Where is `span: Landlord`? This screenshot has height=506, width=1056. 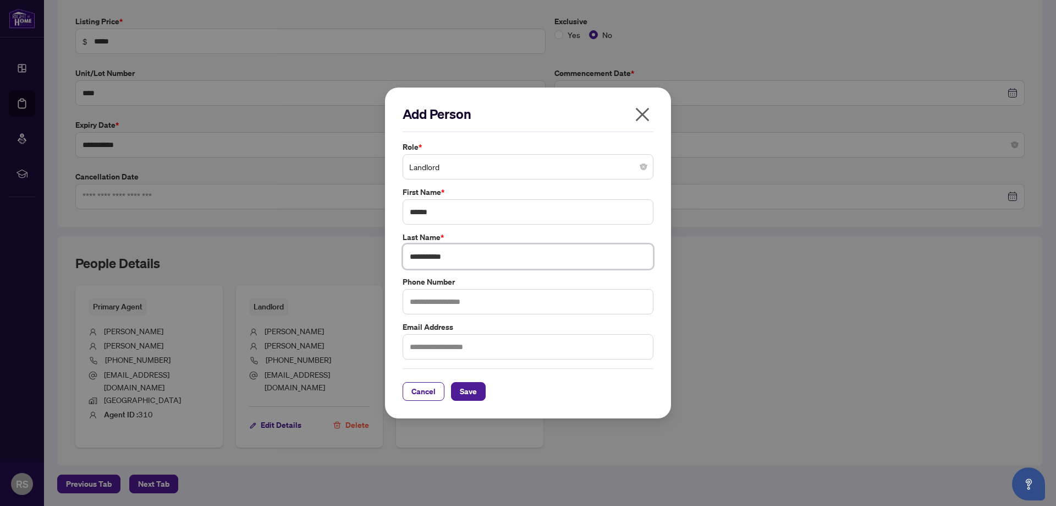 span: Landlord is located at coordinates (528, 167).